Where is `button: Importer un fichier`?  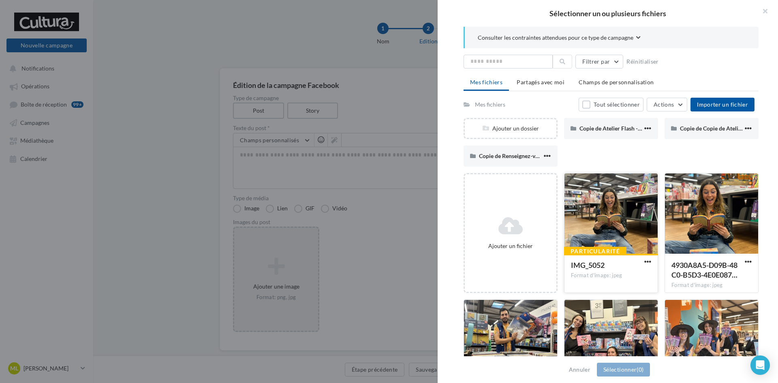 button: Importer un fichier is located at coordinates (722, 104).